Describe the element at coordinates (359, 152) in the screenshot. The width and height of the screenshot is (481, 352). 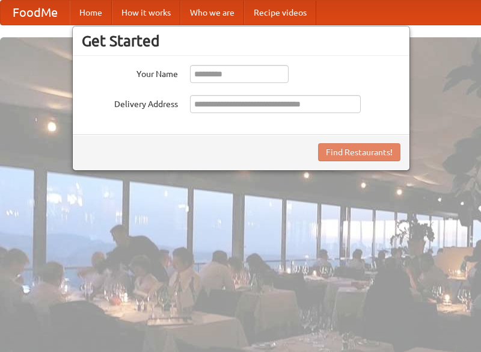
I see `button: Find Restaurants!` at that location.